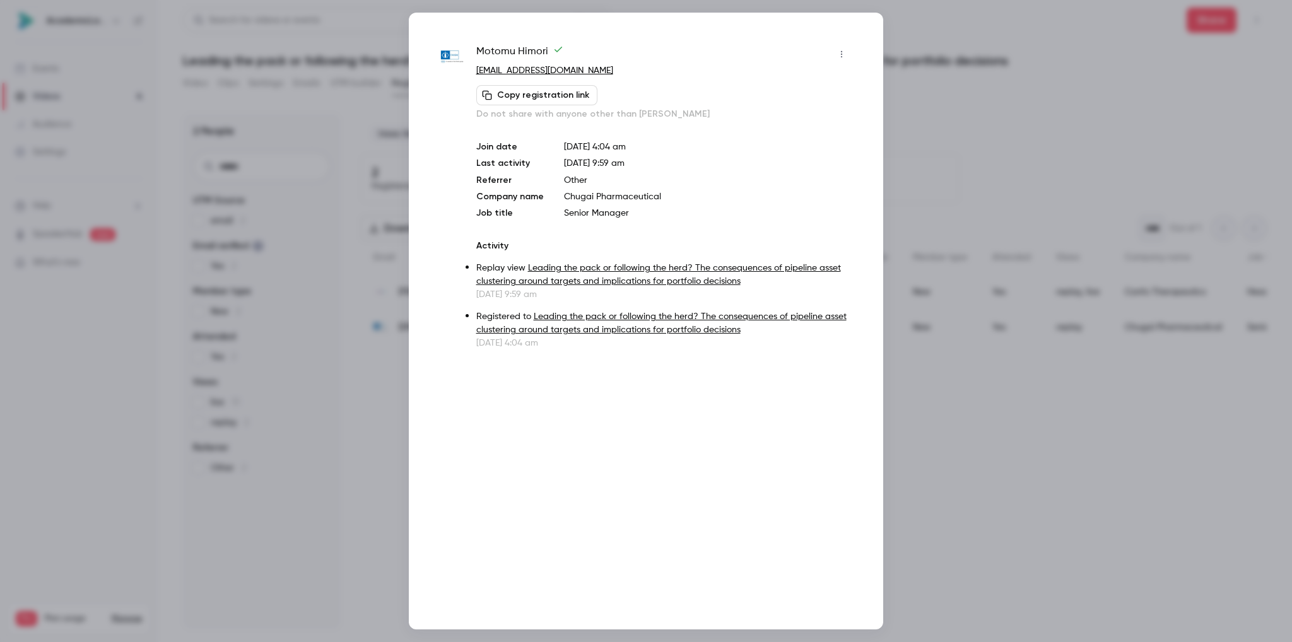  I want to click on p: Chugai Pharmaceutical, so click(708, 197).